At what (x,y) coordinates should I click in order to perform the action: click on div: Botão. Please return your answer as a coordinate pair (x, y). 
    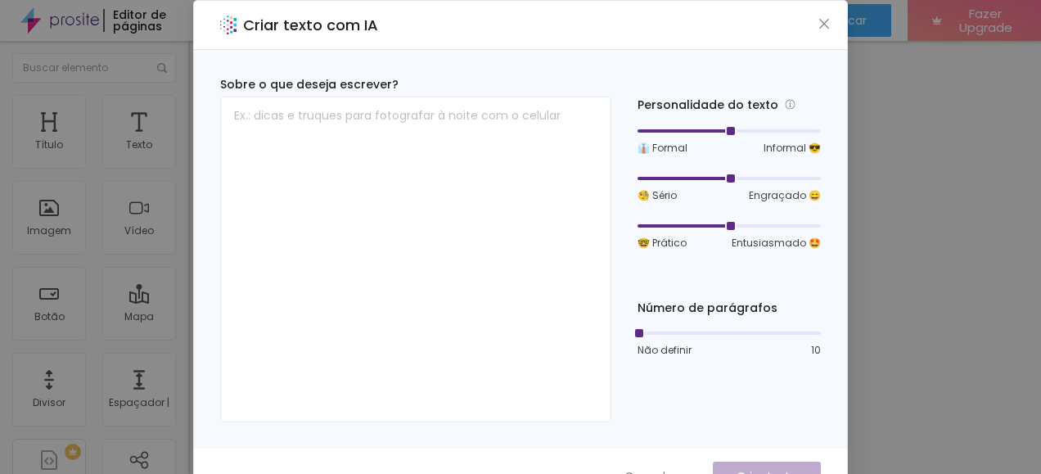
    Looking at the image, I should click on (49, 317).